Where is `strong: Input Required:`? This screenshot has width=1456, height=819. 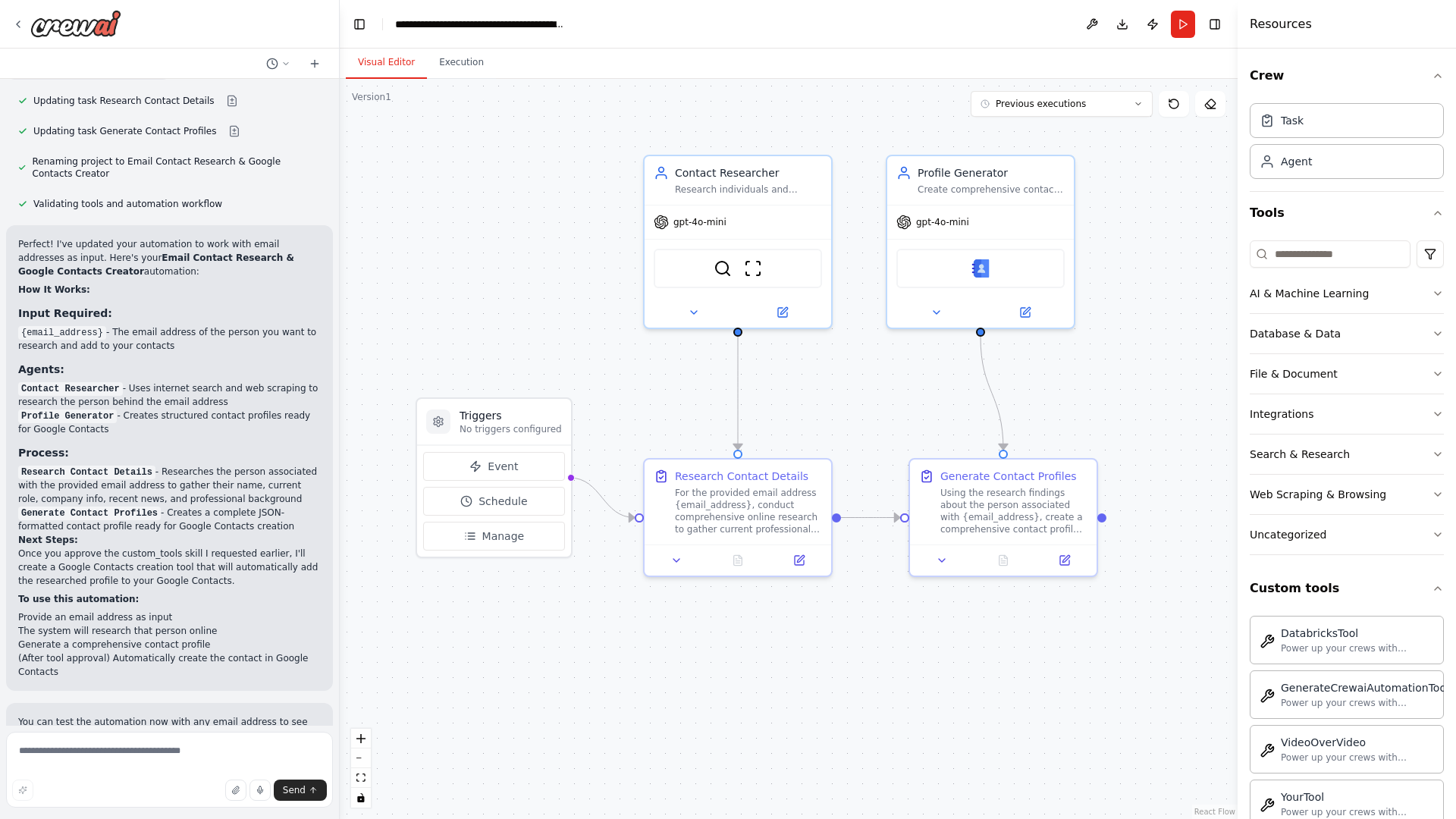
strong: Input Required: is located at coordinates (65, 313).